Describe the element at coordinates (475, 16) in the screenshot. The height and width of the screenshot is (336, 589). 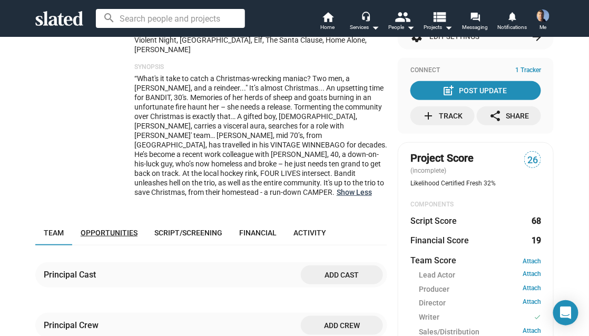
I see `mat-icon: forum` at that location.